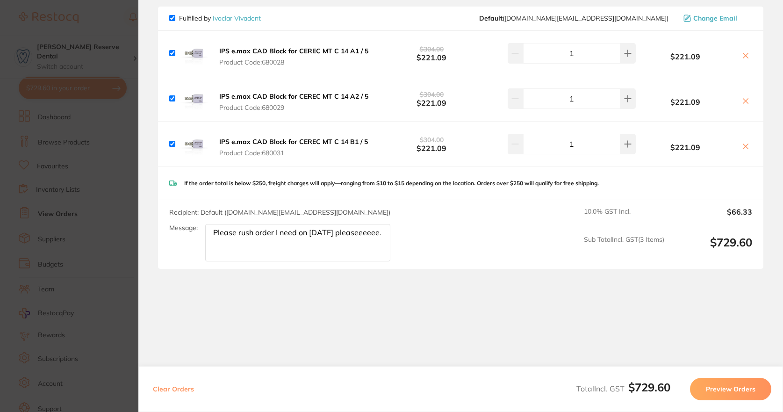  What do you see at coordinates (183, 228) in the screenshot?
I see `label: Message:` at bounding box center [183, 228].